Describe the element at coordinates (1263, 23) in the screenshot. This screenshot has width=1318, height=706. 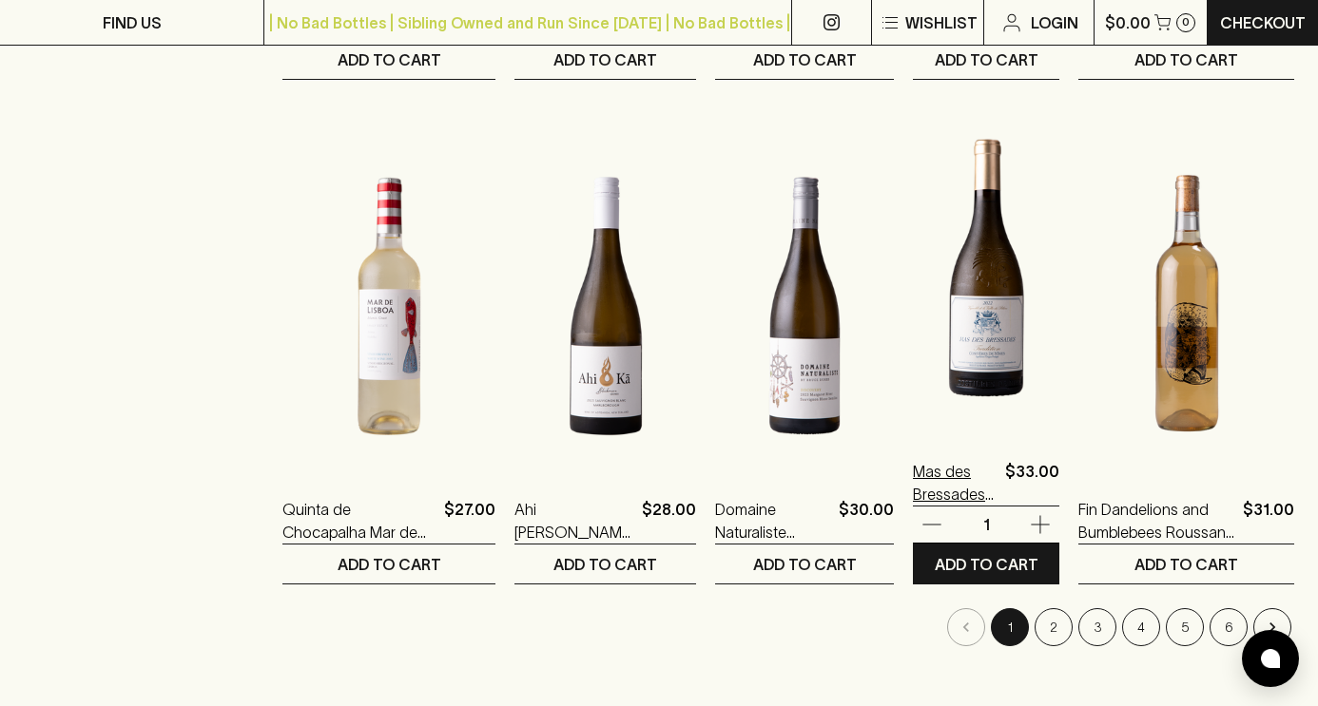
I see `p: Checkout` at that location.